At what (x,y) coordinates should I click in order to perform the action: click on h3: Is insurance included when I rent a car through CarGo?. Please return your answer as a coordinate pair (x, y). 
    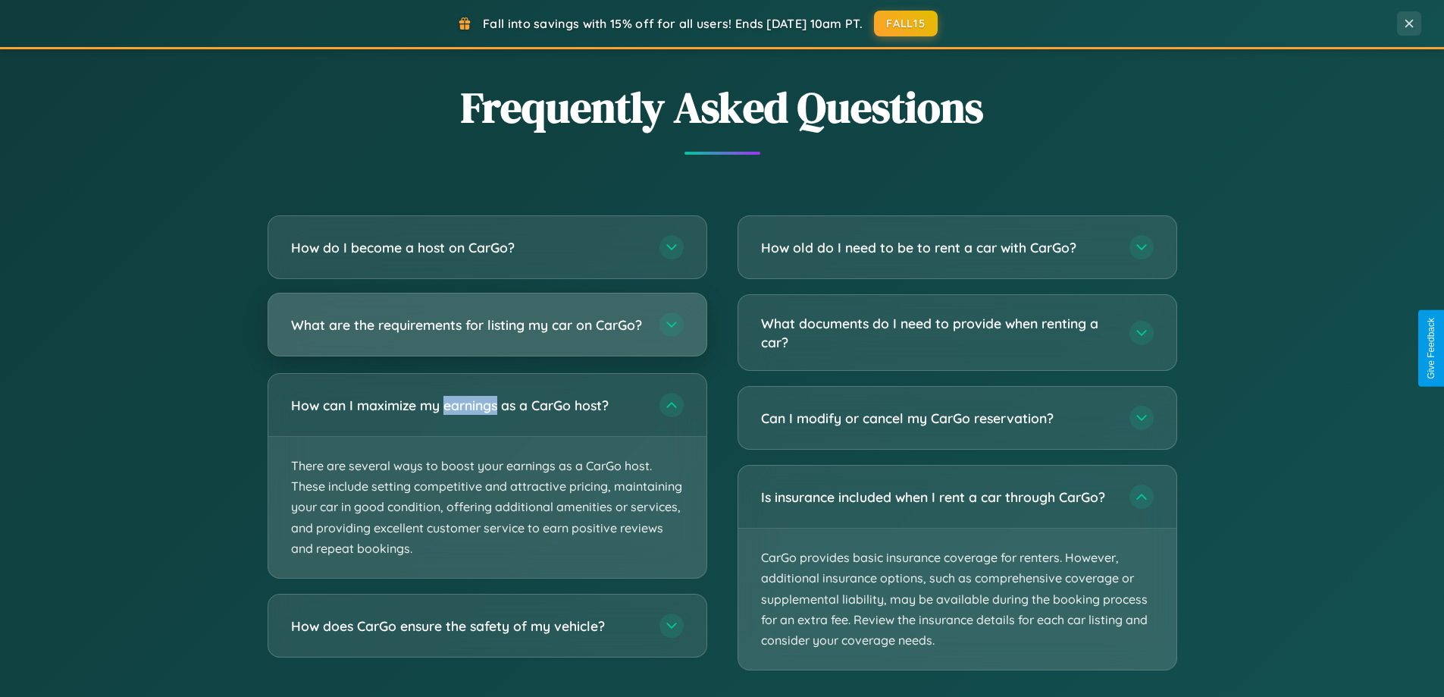
    Looking at the image, I should click on (938, 497).